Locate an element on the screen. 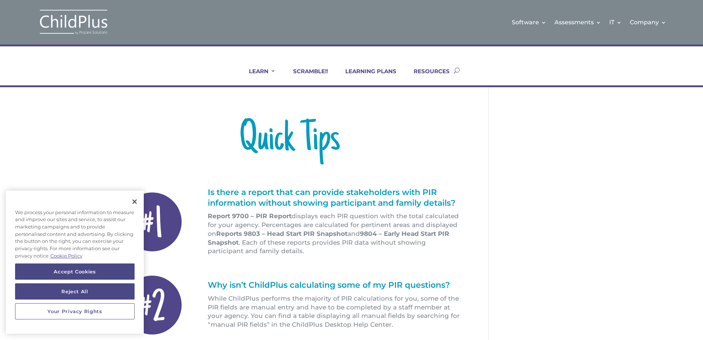 The image size is (703, 340). a: More information about your privacy, opens in a new tab is located at coordinates (66, 256).